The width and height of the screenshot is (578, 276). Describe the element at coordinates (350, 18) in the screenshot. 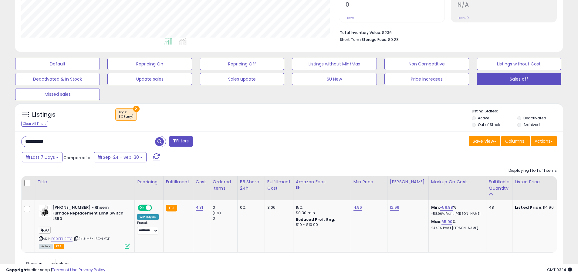

I see `small: Prev: 0` at that location.